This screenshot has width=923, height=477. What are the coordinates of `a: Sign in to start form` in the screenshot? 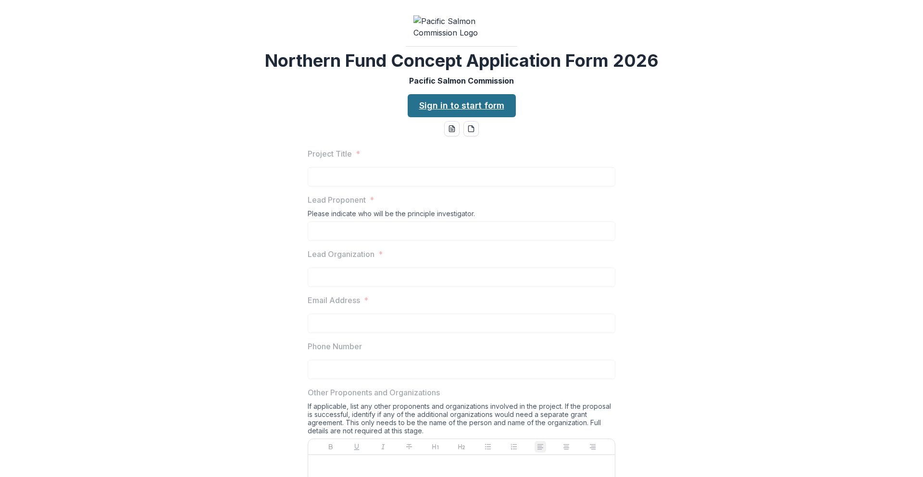 It's located at (462, 106).